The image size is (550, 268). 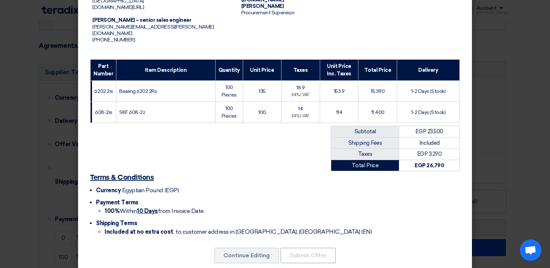 I want to click on span: 153.9, so click(x=339, y=91).